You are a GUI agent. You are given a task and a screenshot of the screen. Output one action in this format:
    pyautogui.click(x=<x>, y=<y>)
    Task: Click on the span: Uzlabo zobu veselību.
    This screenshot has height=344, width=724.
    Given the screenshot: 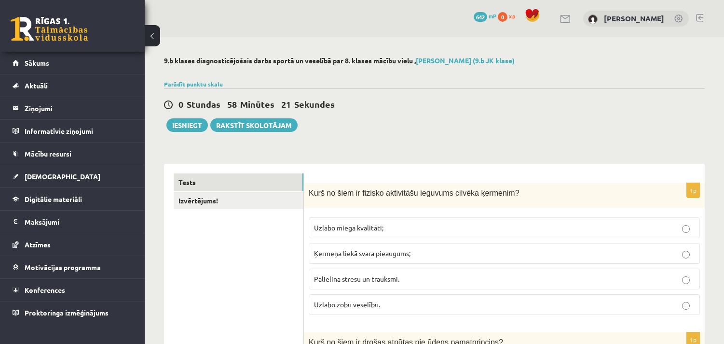 What is the action you would take?
    pyautogui.click(x=347, y=304)
    